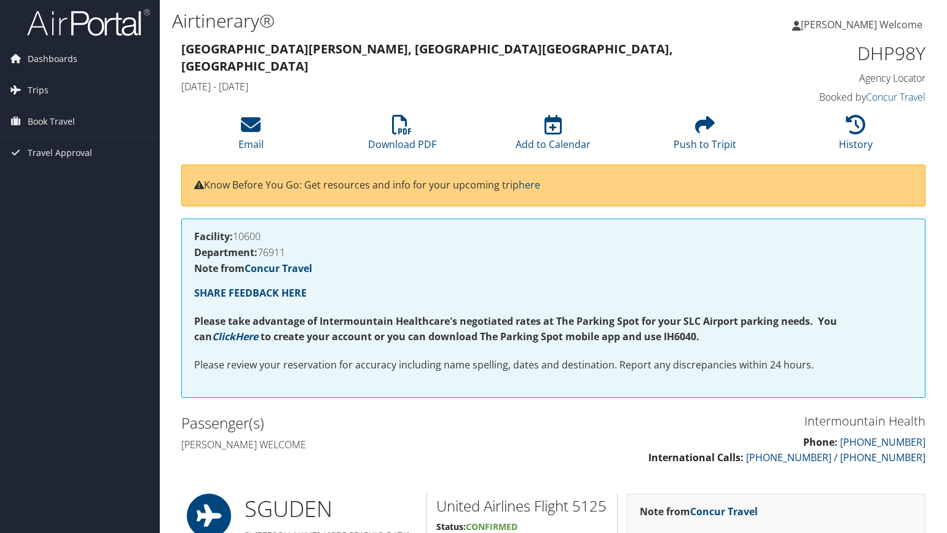 Image resolution: width=947 pixels, height=533 pixels. Describe the element at coordinates (251, 136) in the screenshot. I see `a: Email` at that location.